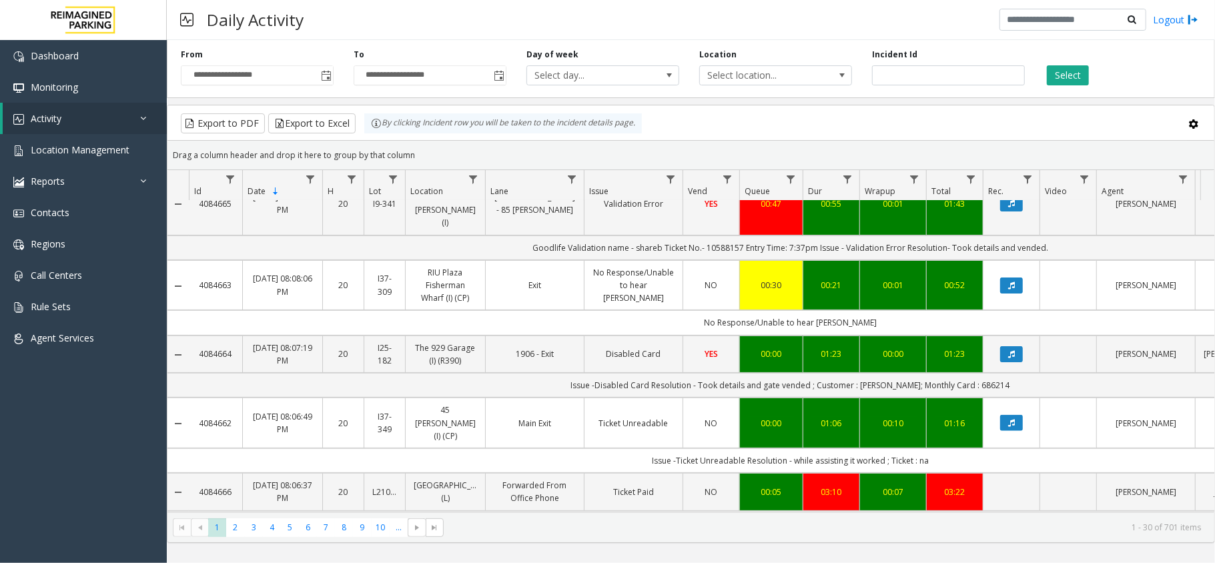  Describe the element at coordinates (352, 179) in the screenshot. I see `a: H Filter Menu` at that location.